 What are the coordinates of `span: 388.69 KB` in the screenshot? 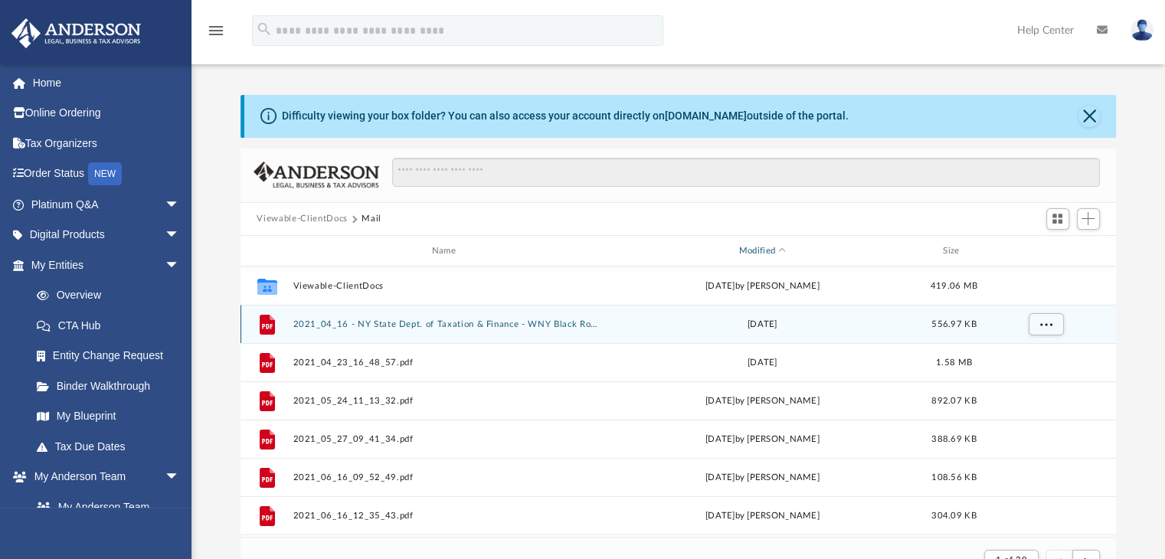 It's located at (954, 439).